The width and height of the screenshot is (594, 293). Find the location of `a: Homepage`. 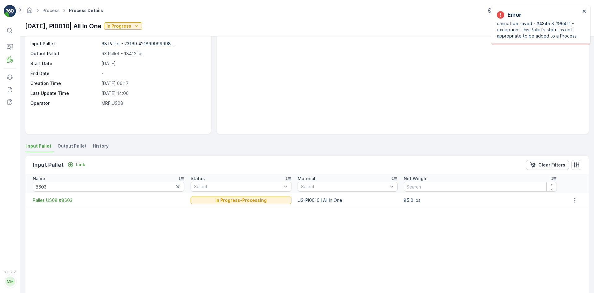

a: Homepage is located at coordinates (30, 12).